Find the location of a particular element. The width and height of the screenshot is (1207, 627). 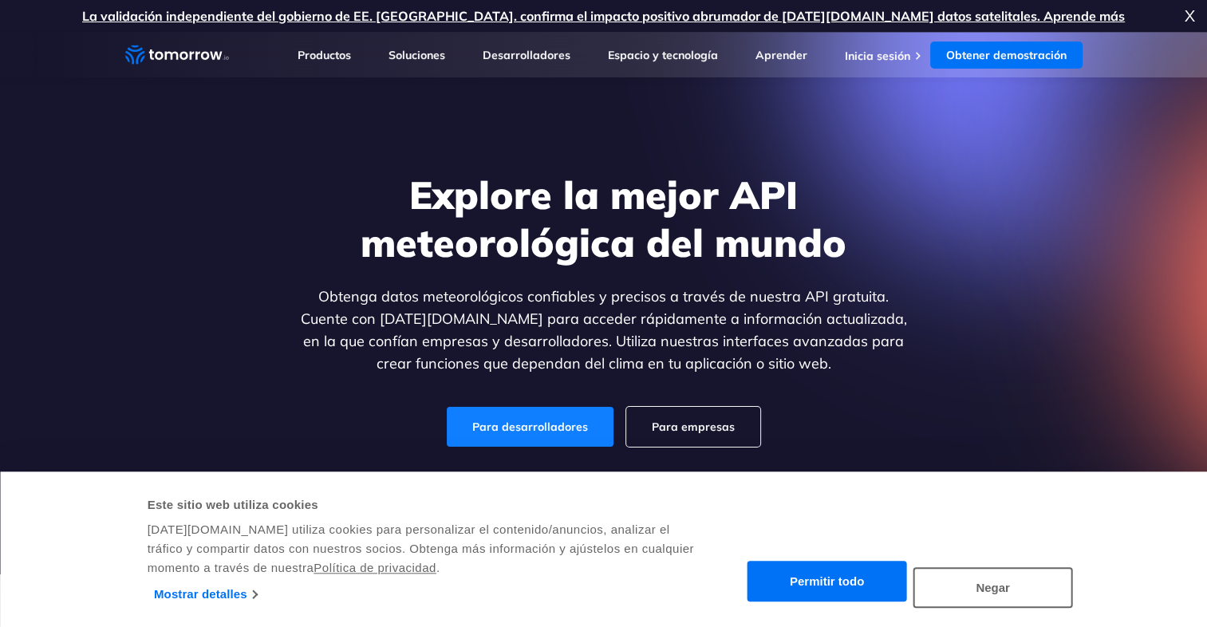

a: Desarrolladores is located at coordinates (526, 55).